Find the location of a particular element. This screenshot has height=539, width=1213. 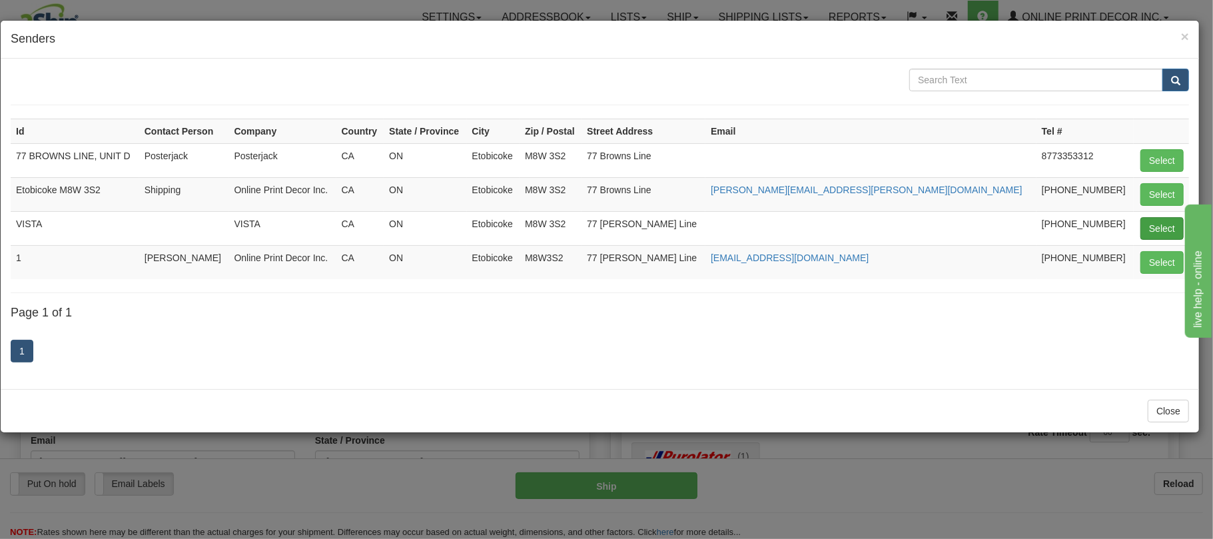

th: Id is located at coordinates (75, 131).